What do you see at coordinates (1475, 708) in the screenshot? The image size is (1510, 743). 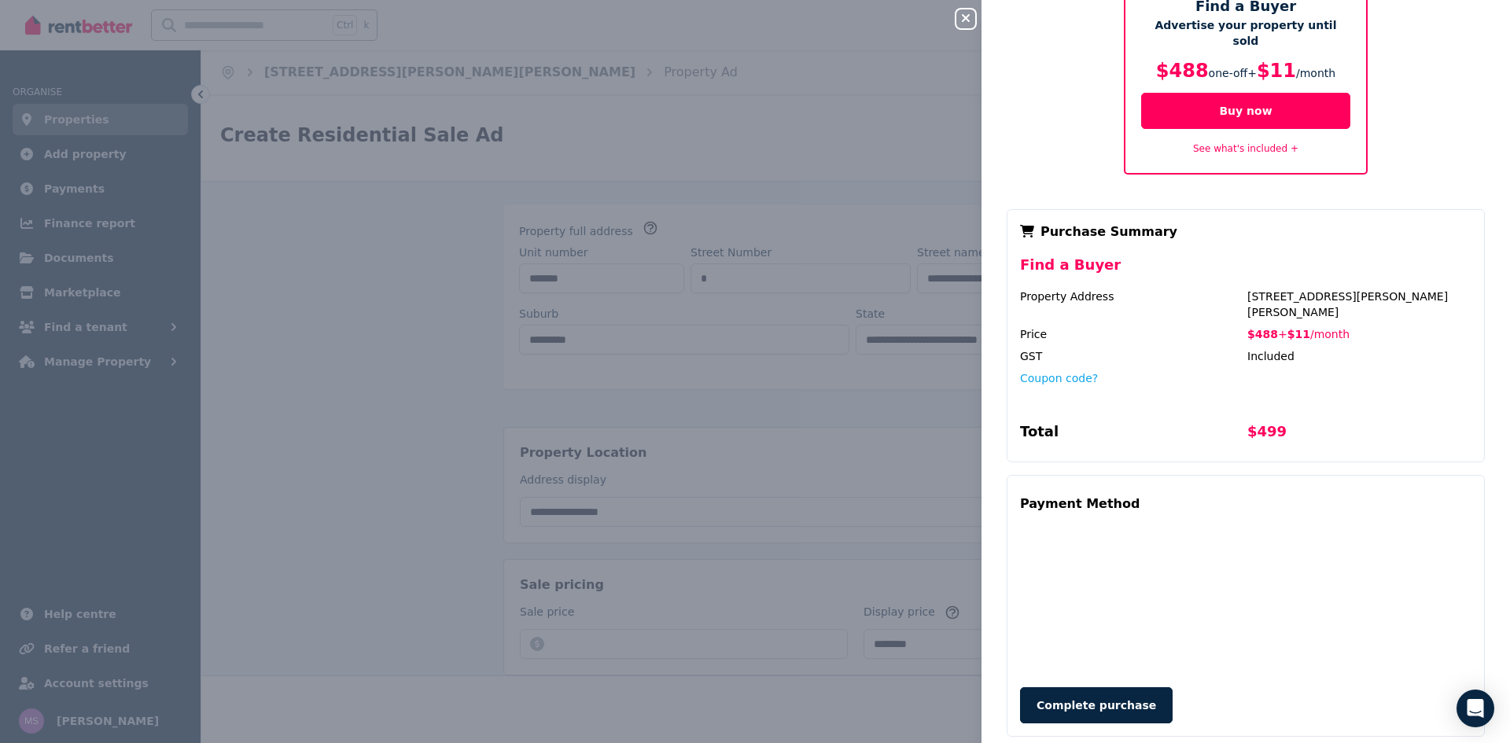 I see `div: Open Intercom Messenger` at bounding box center [1475, 708].